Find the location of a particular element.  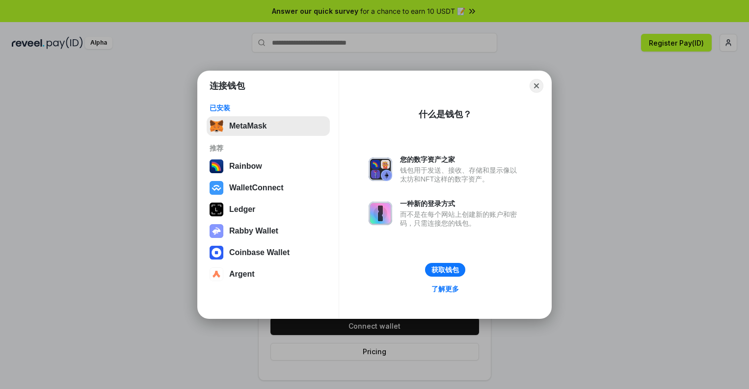

img: svg+xml,%3Csvg%20xmlns%3D%22http%3A%2F%2Fwww.w3.org%2F2000%2Fsvg%22%20width%3D%2228%22%20height%3... is located at coordinates (216, 210).